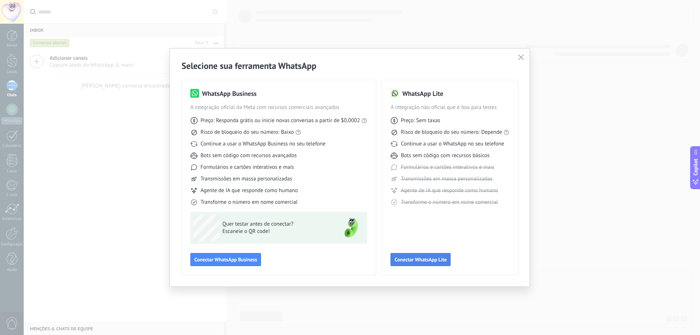  What do you see at coordinates (450, 108) in the screenshot?
I see `span: A integração não oficial que é boa para testes` at bounding box center [450, 108].